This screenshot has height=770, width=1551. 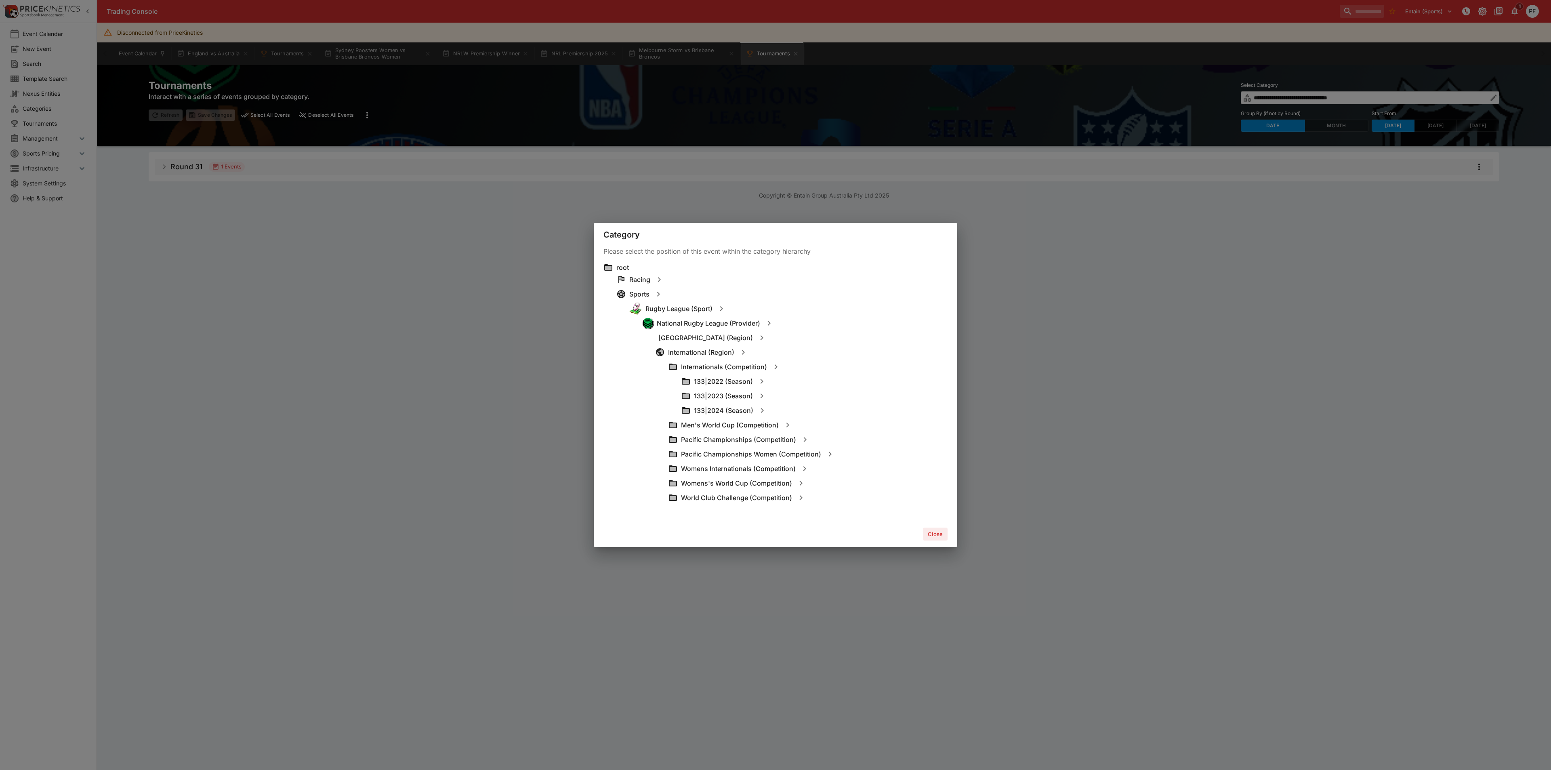 What do you see at coordinates (730, 425) in the screenshot?
I see `h6: Men's World Cup (Competition)` at bounding box center [730, 425].